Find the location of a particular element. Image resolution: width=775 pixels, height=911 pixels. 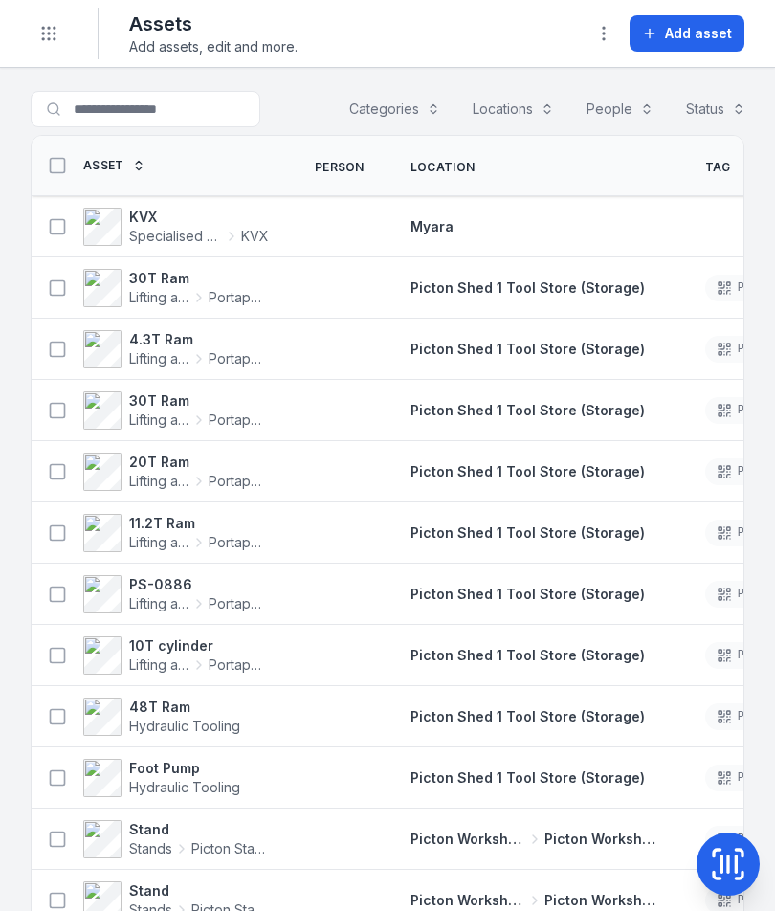

strong: 10T cylinder is located at coordinates (199, 646).